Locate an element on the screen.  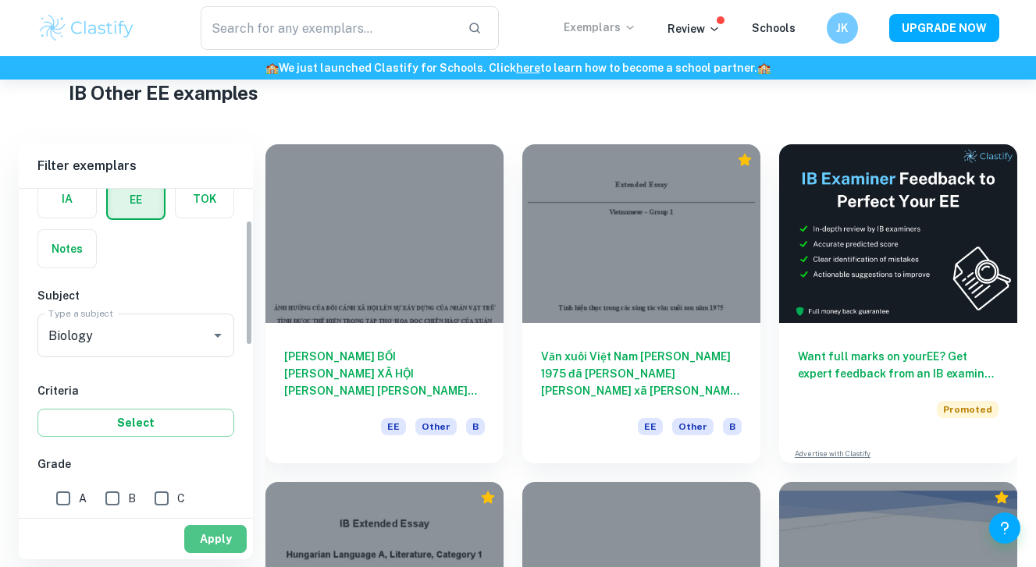
button: Open is located at coordinates (218, 336).